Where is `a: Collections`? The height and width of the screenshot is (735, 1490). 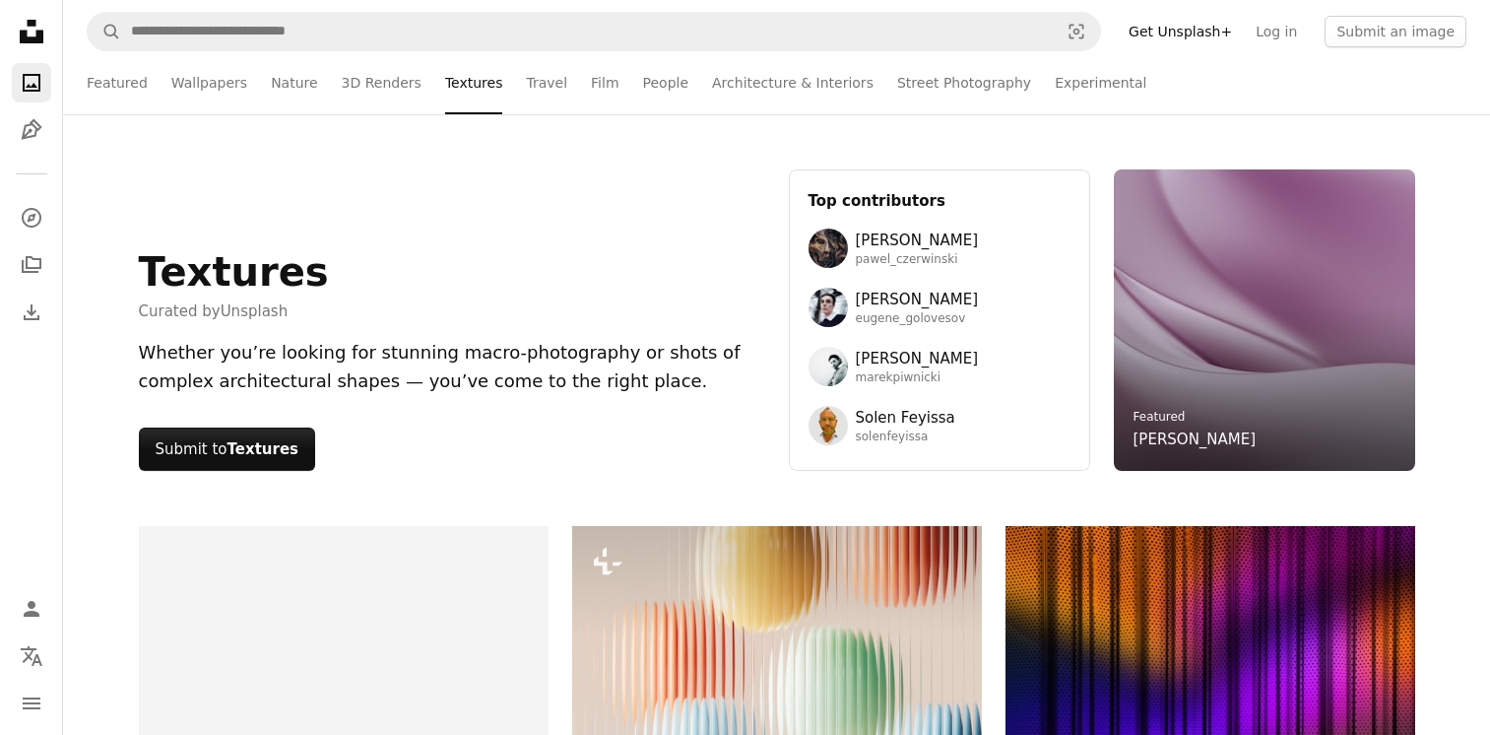 a: Collections is located at coordinates (32, 265).